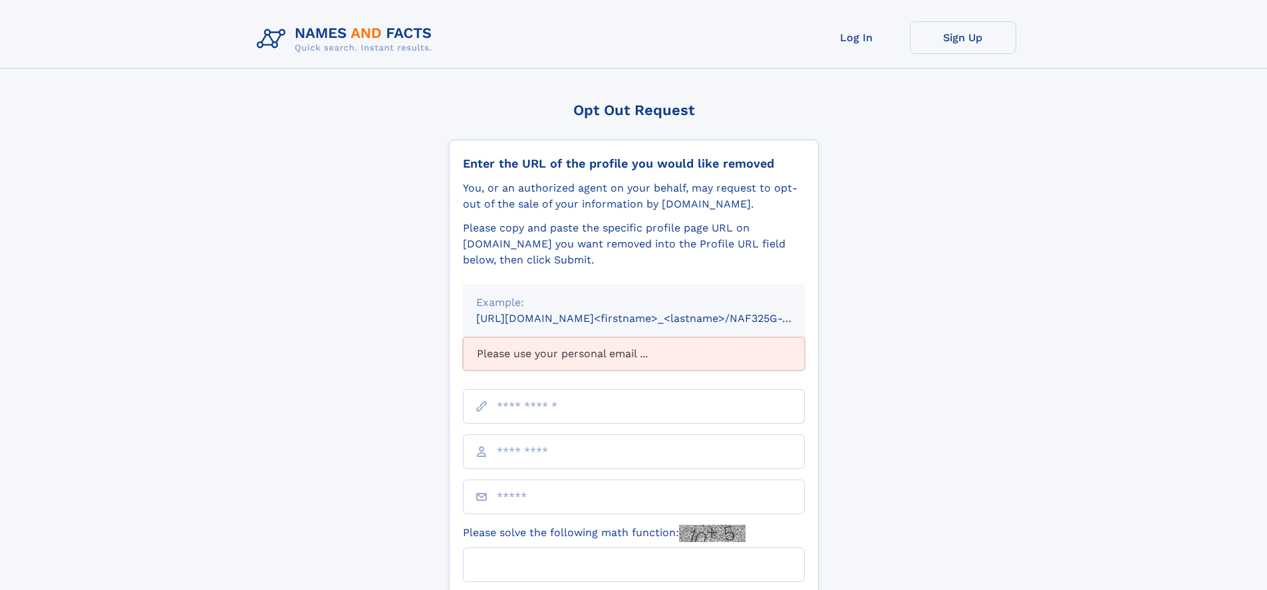  Describe the element at coordinates (634, 303) in the screenshot. I see `div: Example:` at that location.